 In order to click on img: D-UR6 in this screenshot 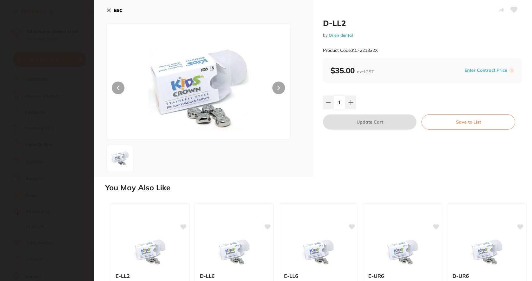, I will do `click(486, 253)`.